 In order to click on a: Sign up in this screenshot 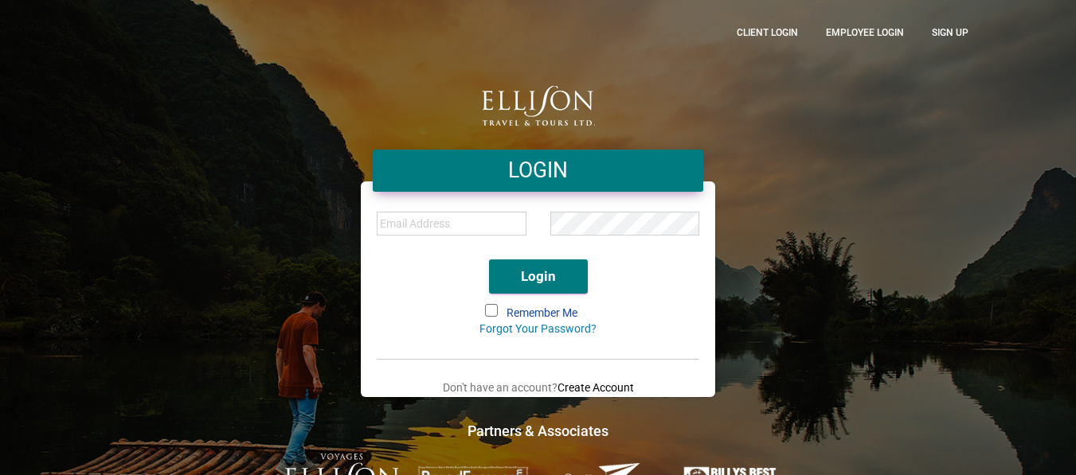, I will do `click(950, 32)`.